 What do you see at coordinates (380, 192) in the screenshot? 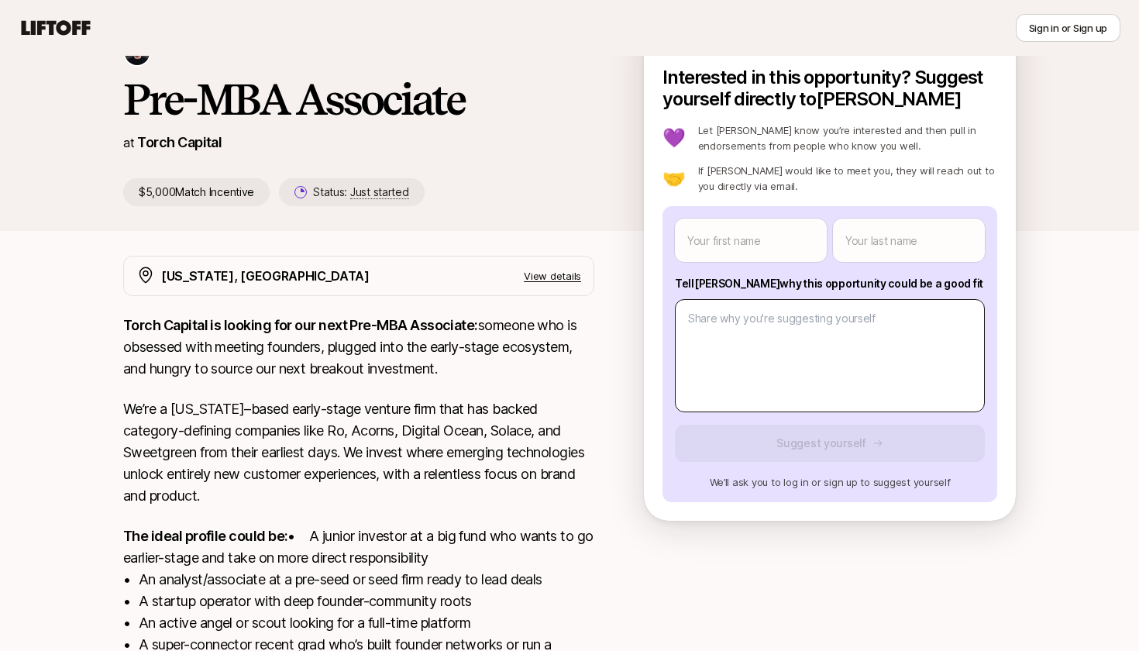
I see `span: Just started` at bounding box center [380, 192].